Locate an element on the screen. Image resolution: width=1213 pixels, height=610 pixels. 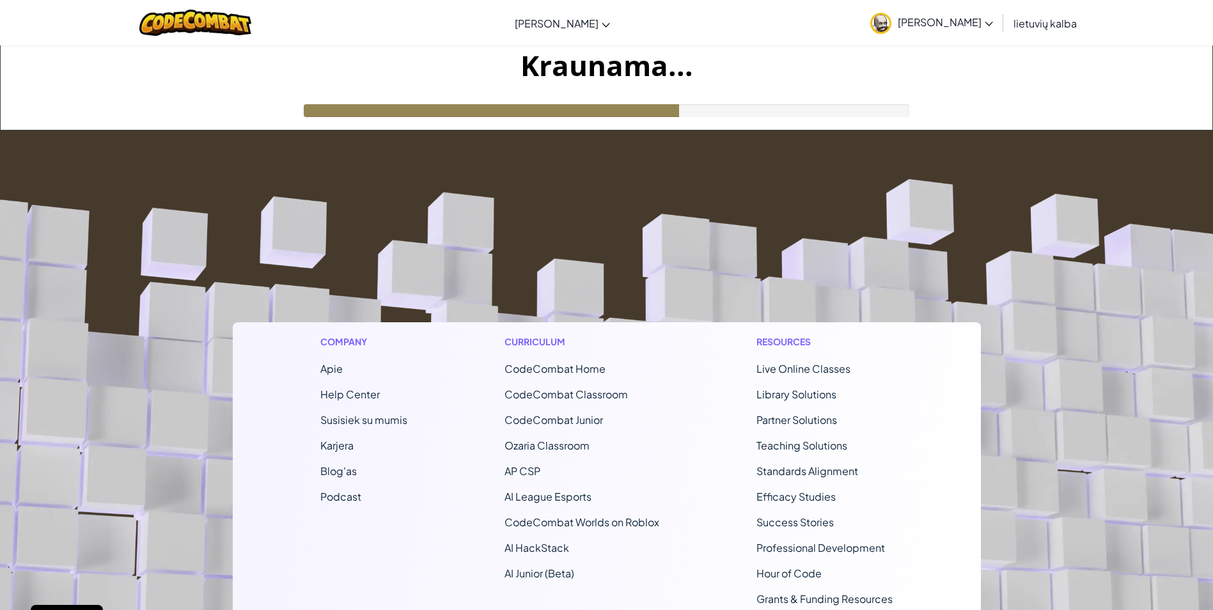
a: AP CSP is located at coordinates (522, 471).